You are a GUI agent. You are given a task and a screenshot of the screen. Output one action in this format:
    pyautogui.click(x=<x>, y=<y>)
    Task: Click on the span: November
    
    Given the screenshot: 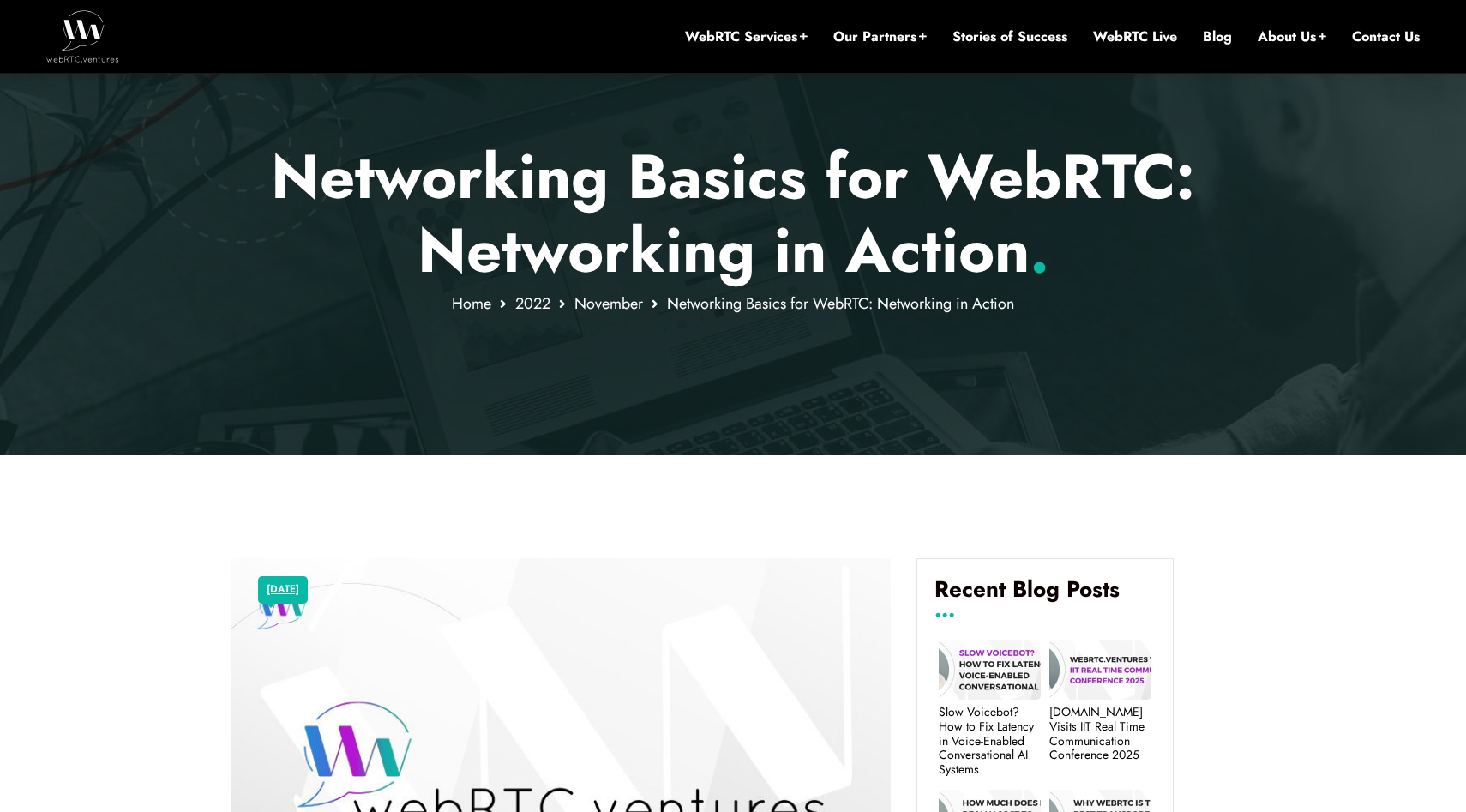 What is the action you would take?
    pyautogui.click(x=609, y=303)
    